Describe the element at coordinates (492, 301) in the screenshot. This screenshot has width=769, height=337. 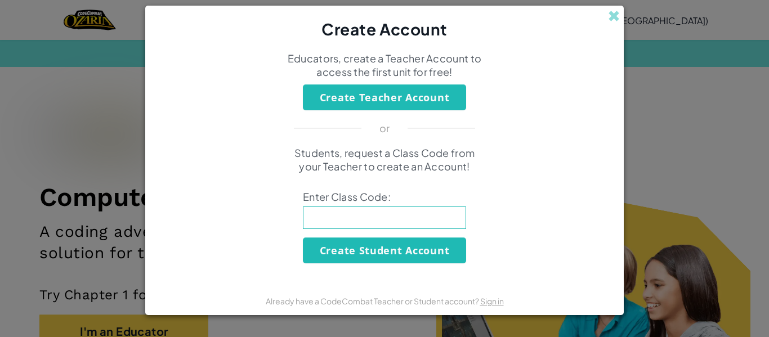
I see `a: Sign in` at that location.